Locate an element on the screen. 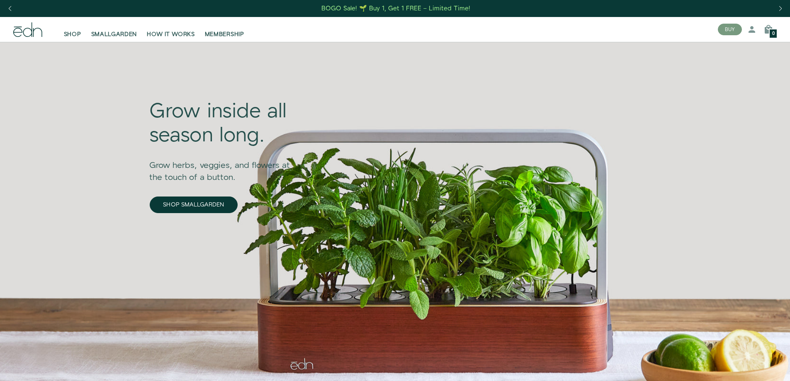 The height and width of the screenshot is (381, 790). a: BOGO Sale! 🌱 Buy 1, Get 1 FREE – Limited Time! is located at coordinates (395, 8).